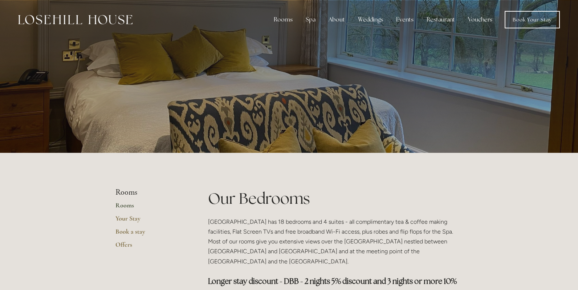 This screenshot has height=290, width=578. What do you see at coordinates (311, 20) in the screenshot?
I see `div: Spa` at bounding box center [311, 20].